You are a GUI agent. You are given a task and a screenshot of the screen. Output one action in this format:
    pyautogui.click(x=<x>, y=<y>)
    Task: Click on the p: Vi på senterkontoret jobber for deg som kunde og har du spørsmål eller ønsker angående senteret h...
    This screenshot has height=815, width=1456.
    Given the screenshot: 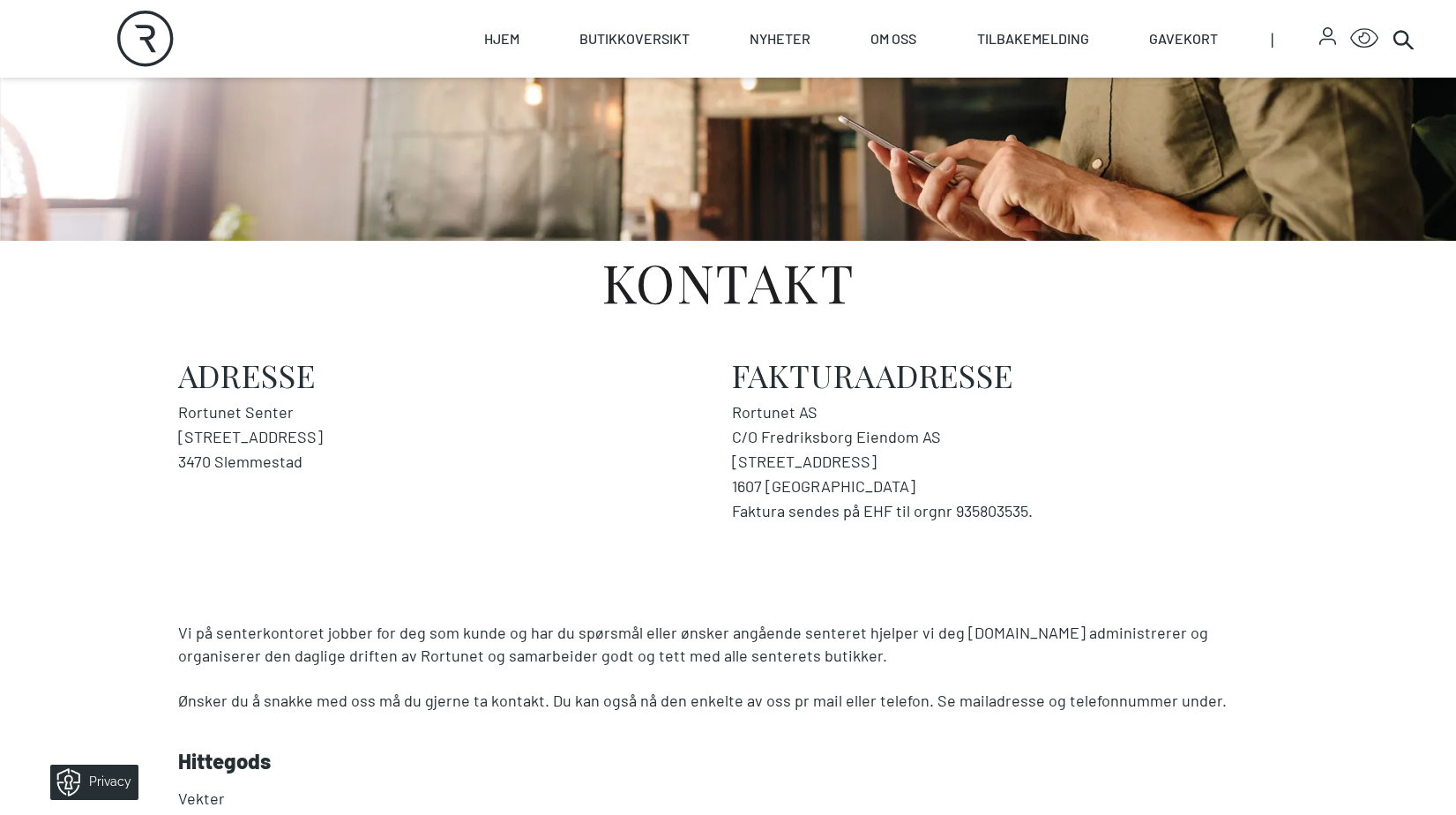 What is the action you would take?
    pyautogui.click(x=728, y=644)
    